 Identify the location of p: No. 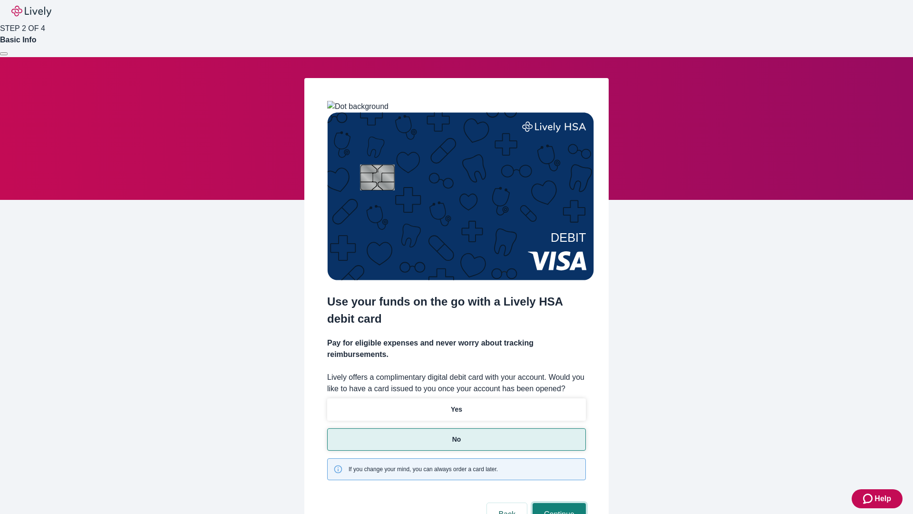
(457, 439).